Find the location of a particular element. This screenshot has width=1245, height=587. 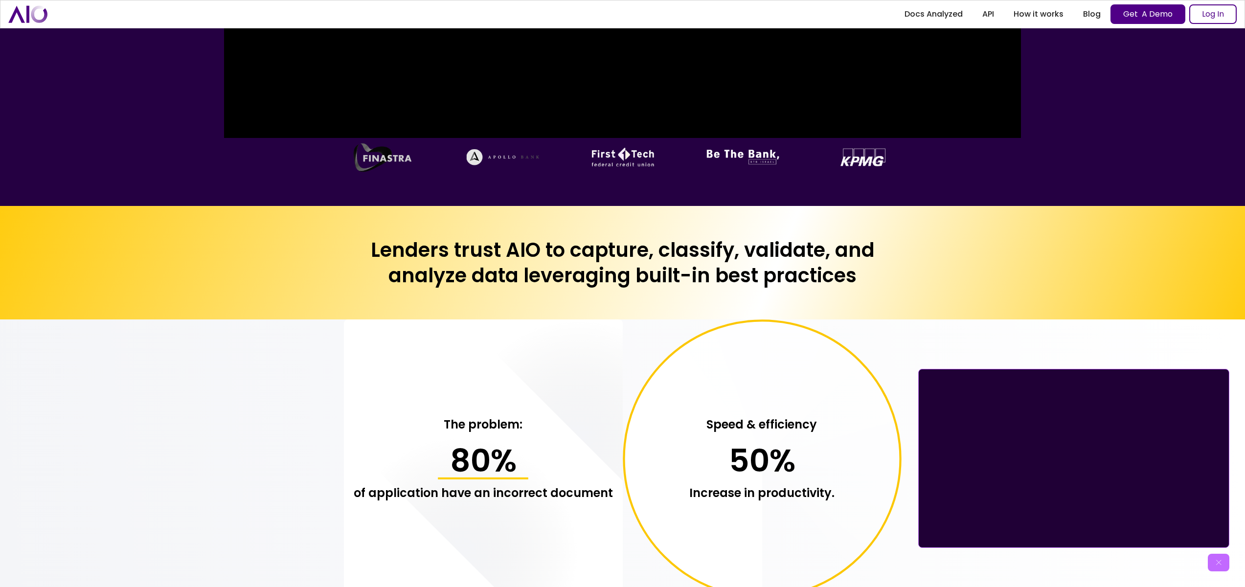

a: API is located at coordinates (988, 14).